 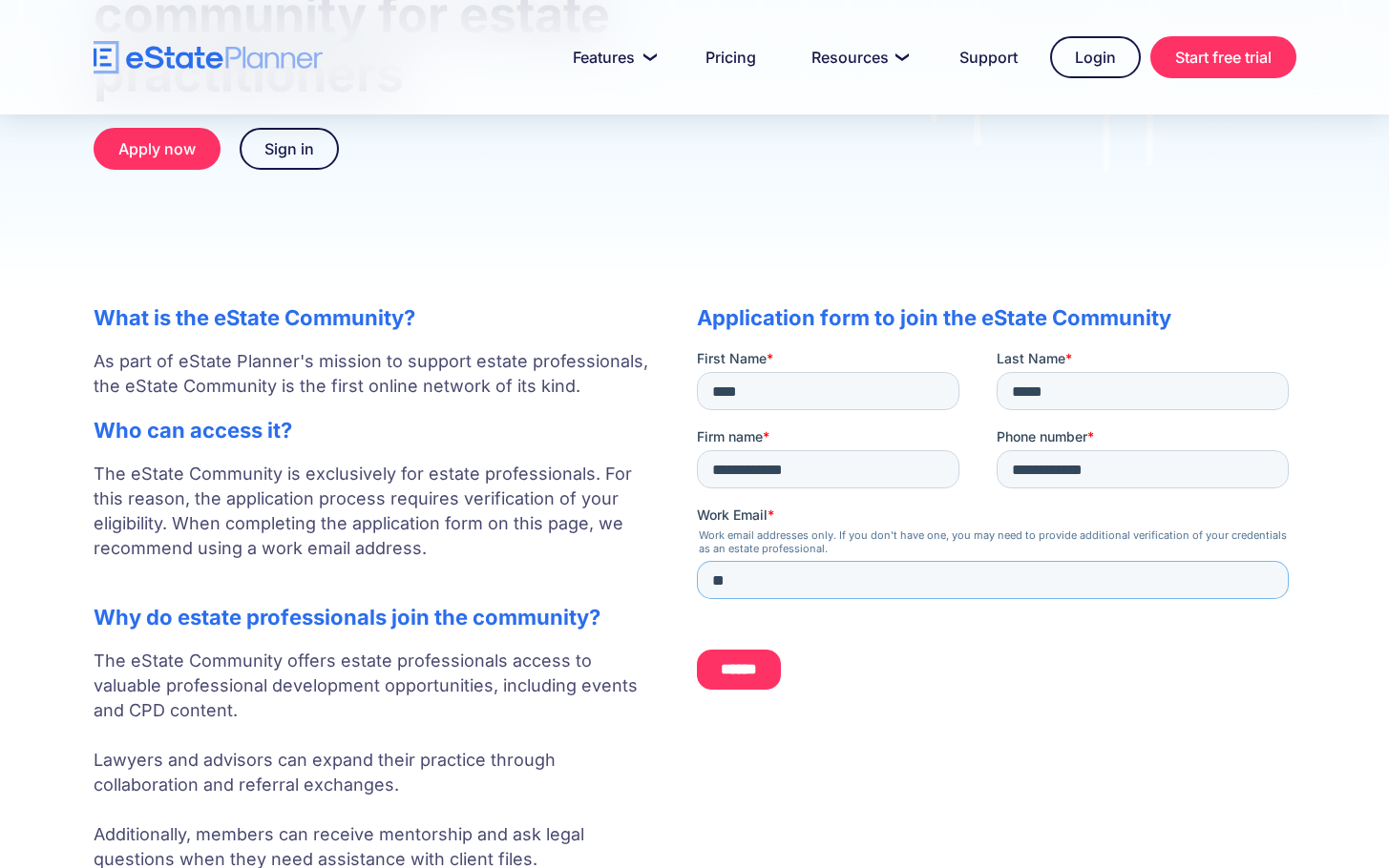 What do you see at coordinates (289, 149) in the screenshot?
I see `a: Sign in` at bounding box center [289, 149].